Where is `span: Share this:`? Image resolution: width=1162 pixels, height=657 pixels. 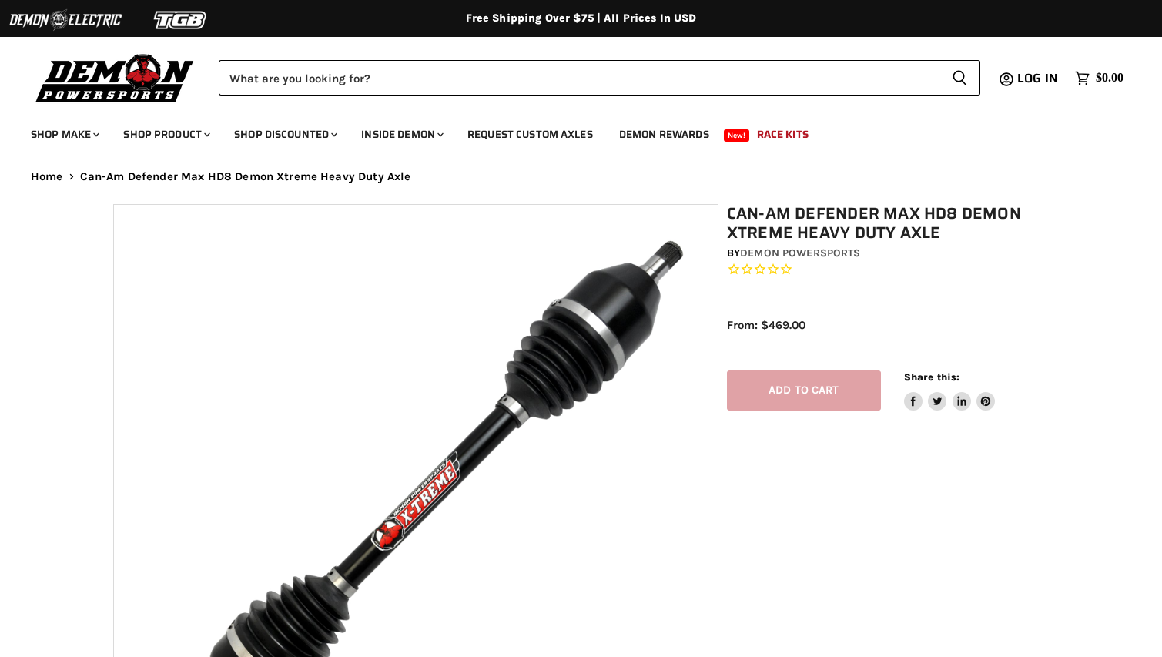 span: Share this: is located at coordinates (932, 377).